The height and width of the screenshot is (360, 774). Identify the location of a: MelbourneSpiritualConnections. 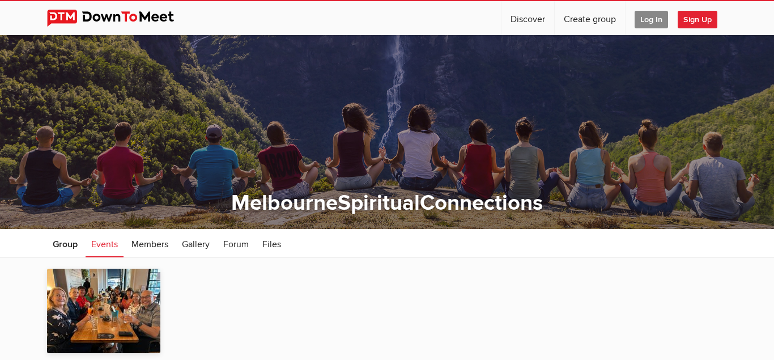
(387, 203).